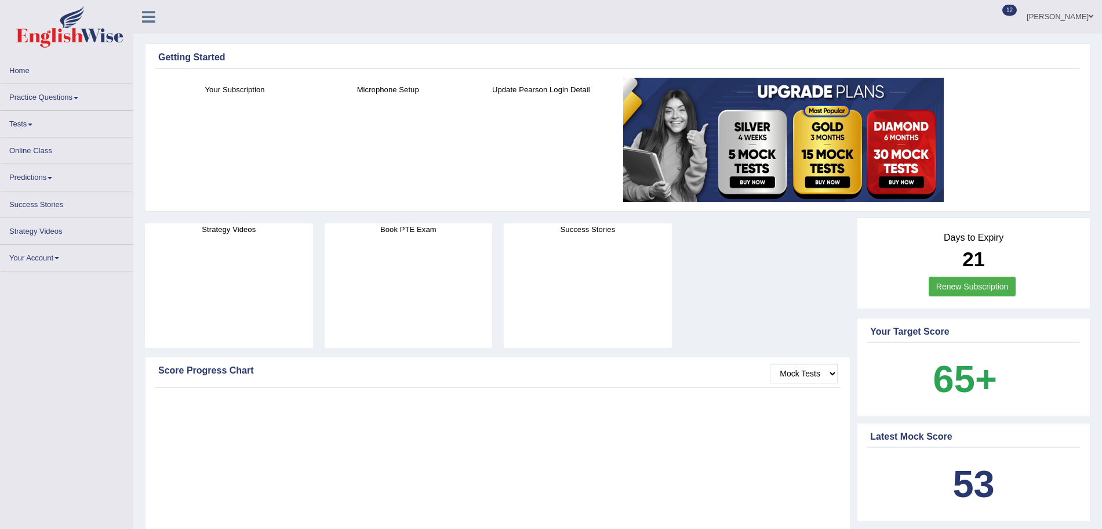  What do you see at coordinates (974, 437) in the screenshot?
I see `div: Latest Mock Score` at bounding box center [974, 437].